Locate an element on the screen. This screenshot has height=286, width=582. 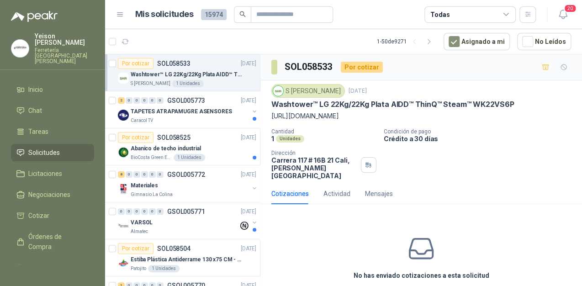
button: No Leídos is located at coordinates (544, 42).